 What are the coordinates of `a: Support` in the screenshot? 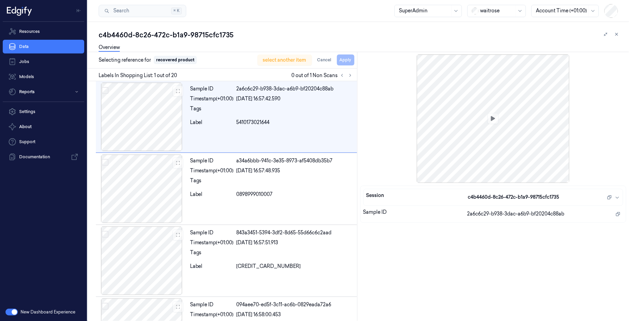 It's located at (43, 142).